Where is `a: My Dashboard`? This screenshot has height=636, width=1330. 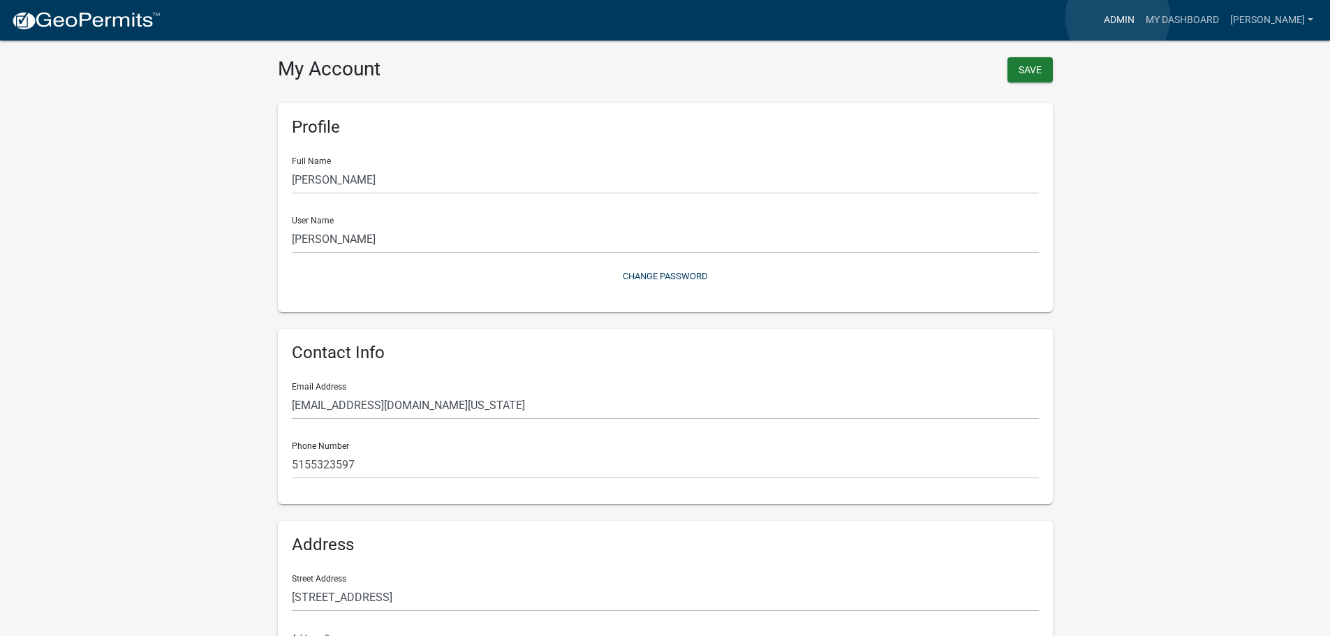
a: My Dashboard is located at coordinates (1182, 20).